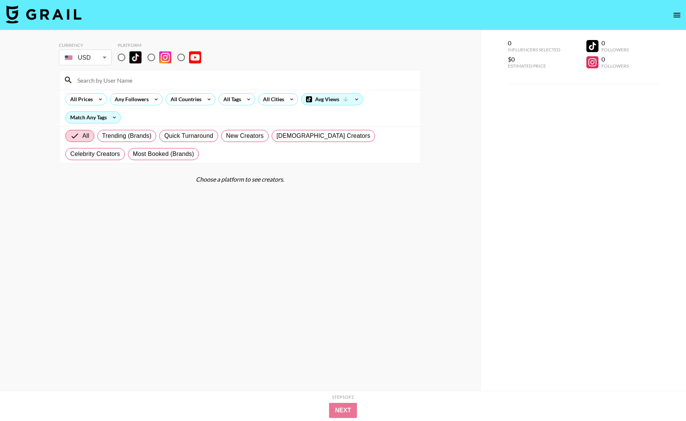 The image size is (686, 421). Describe the element at coordinates (127, 136) in the screenshot. I see `span: Trending (Brands)` at that location.